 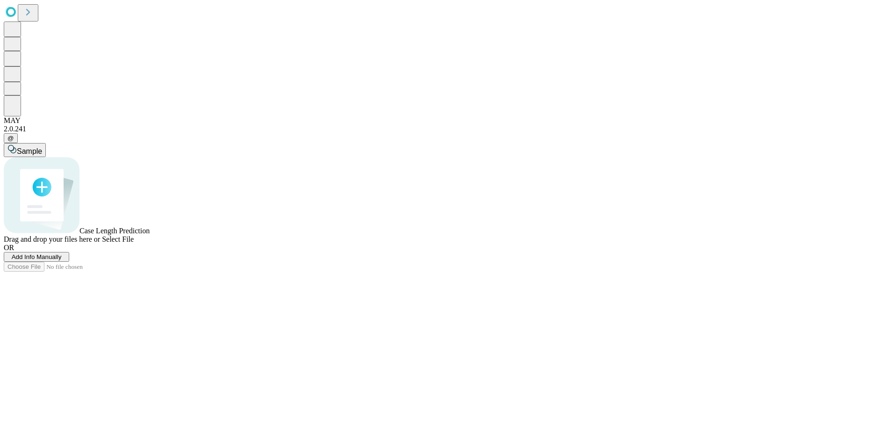 What do you see at coordinates (115, 230) in the screenshot?
I see `span: Case Length Prediction` at bounding box center [115, 230].